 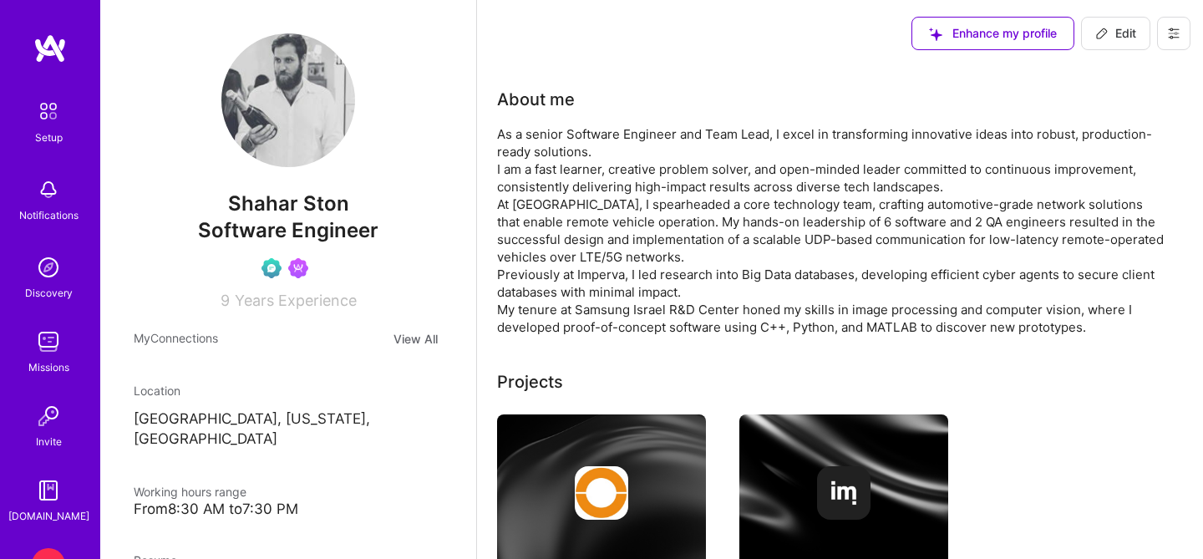 I want to click on div: Missions, so click(x=48, y=367).